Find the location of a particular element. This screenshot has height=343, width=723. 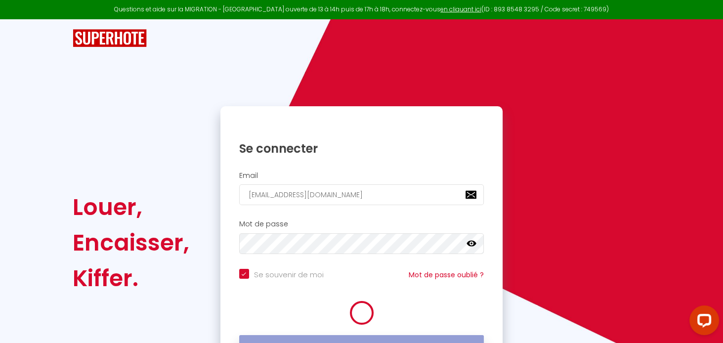

h2: Email is located at coordinates (362, 175).